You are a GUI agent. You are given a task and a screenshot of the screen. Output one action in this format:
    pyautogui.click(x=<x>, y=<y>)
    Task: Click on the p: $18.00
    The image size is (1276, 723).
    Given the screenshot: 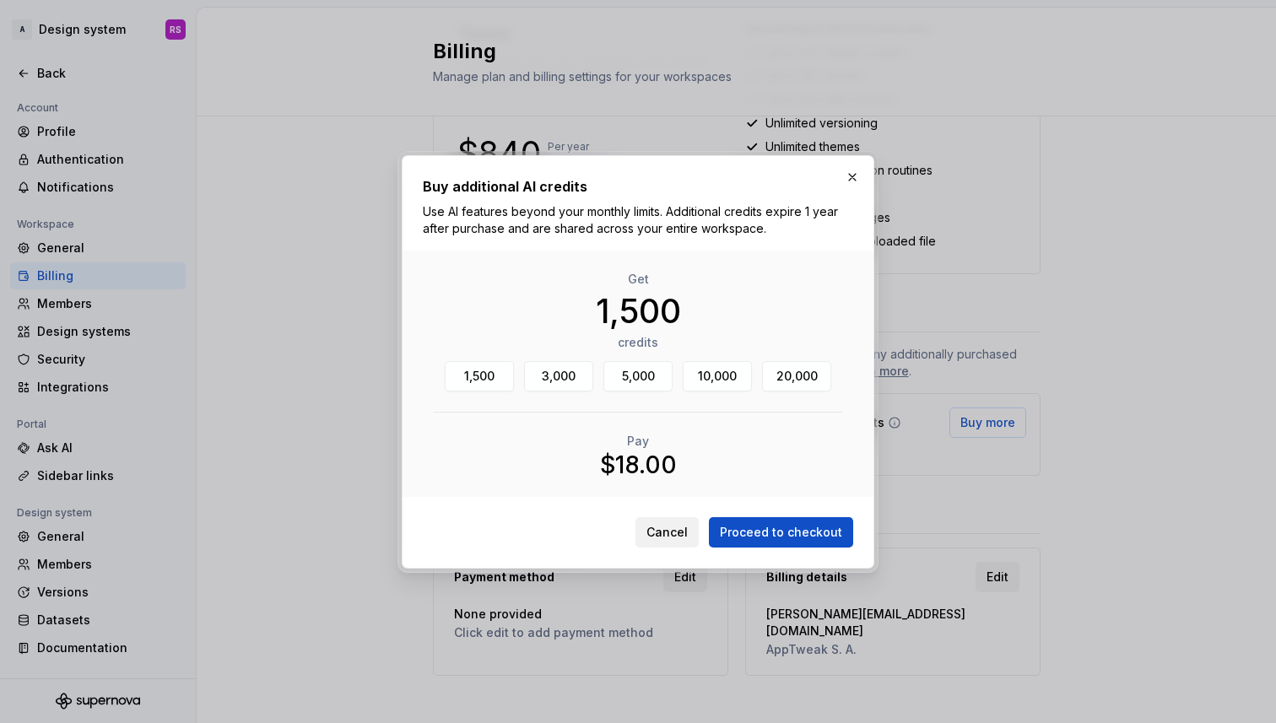 What is the action you would take?
    pyautogui.click(x=638, y=465)
    